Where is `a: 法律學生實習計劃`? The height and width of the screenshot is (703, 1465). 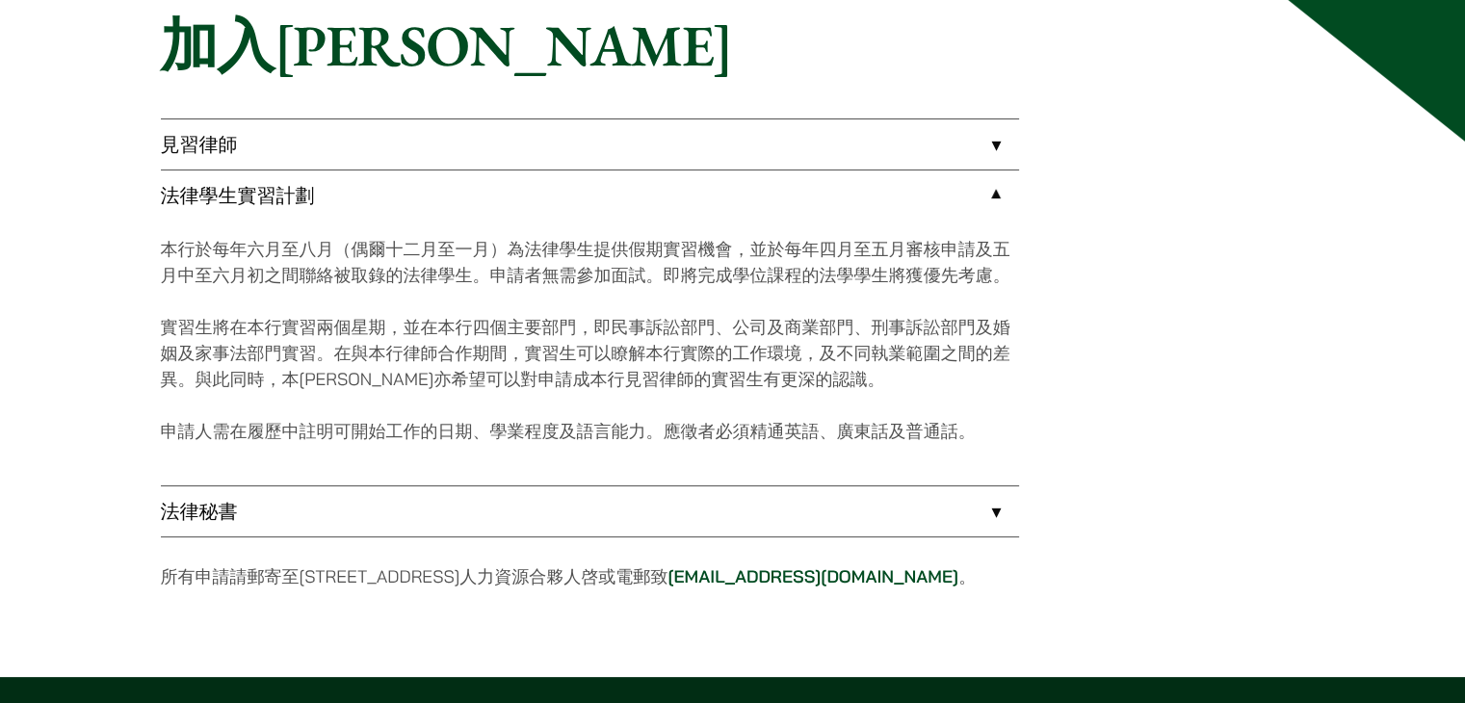
a: 法律學生實習計劃 is located at coordinates (589, 196).